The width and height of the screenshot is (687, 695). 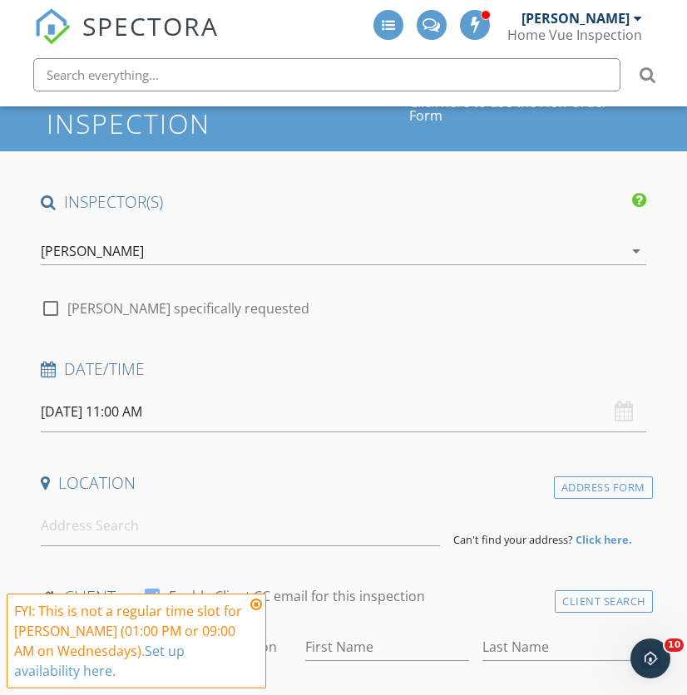 What do you see at coordinates (52, 27) in the screenshot?
I see `img: The Best Home Inspection Software - Spectora` at bounding box center [52, 27].